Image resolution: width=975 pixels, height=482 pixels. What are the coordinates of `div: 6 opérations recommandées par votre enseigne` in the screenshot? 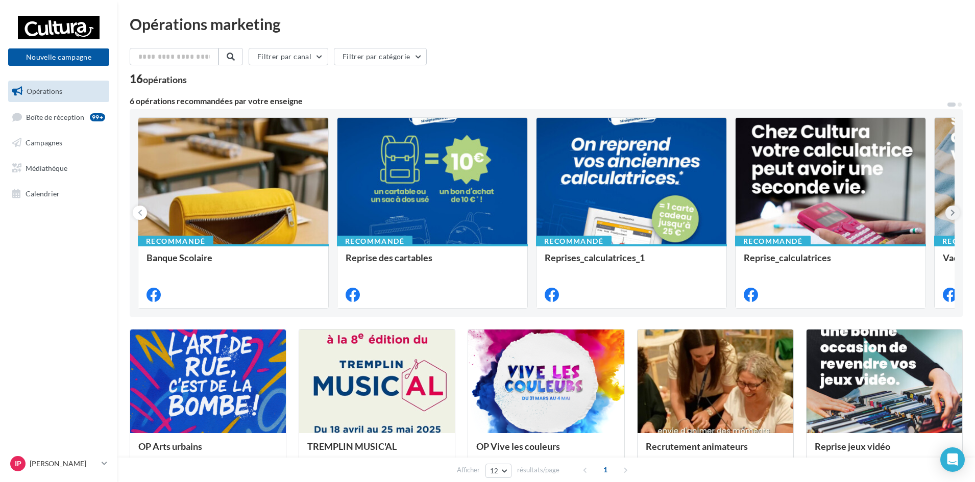 It's located at (538, 101).